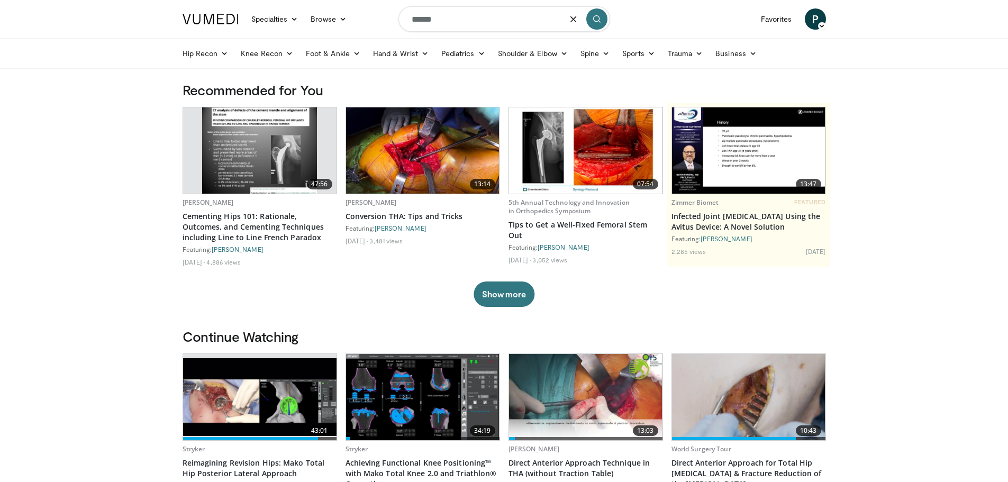 The height and width of the screenshot is (482, 1008). I want to click on a: Browse, so click(329, 19).